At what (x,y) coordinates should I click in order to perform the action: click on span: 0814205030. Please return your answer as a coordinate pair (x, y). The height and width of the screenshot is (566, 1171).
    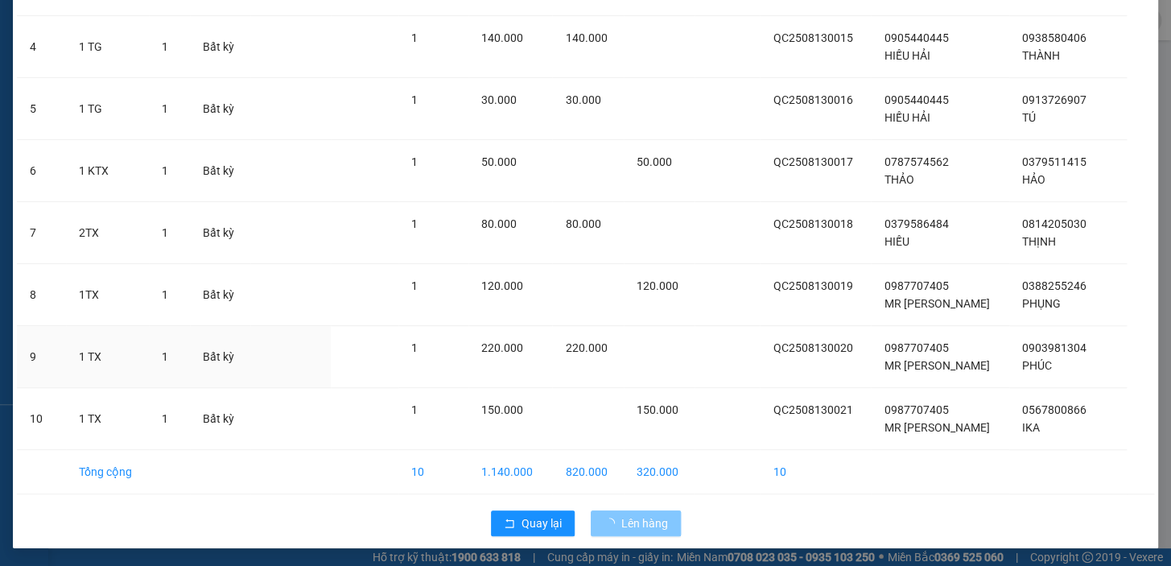
    Looking at the image, I should click on (1054, 224).